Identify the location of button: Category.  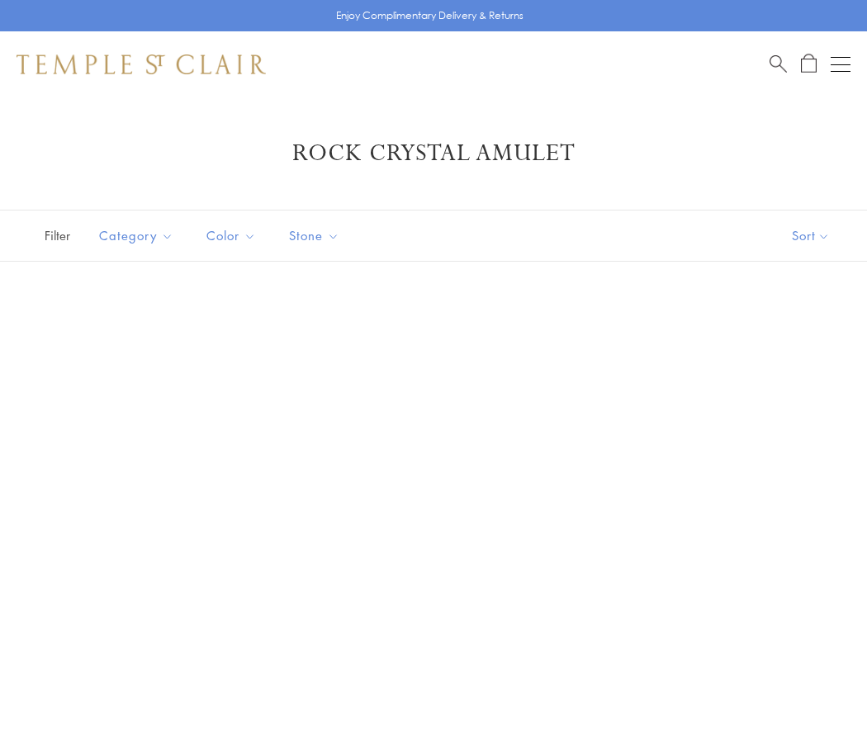
(136, 235).